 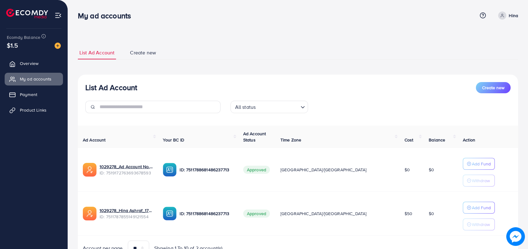 I want to click on span: $1.5, so click(x=12, y=45).